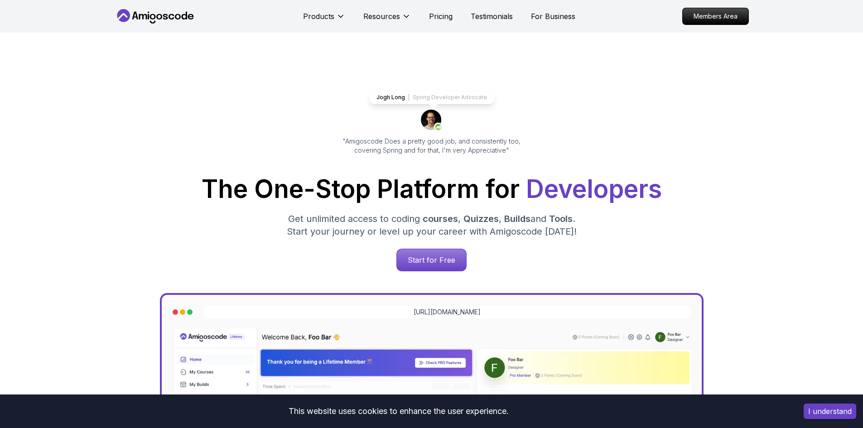  I want to click on span: Developers, so click(594, 189).